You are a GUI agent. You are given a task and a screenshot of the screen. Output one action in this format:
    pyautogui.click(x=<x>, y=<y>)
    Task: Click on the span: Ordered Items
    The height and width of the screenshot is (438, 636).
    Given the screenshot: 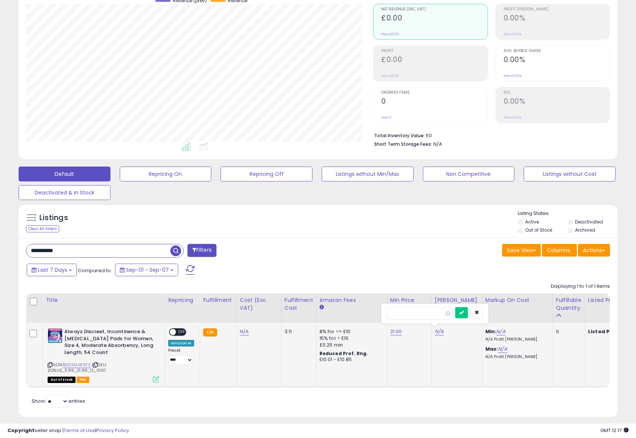 What is the action you would take?
    pyautogui.click(x=434, y=93)
    